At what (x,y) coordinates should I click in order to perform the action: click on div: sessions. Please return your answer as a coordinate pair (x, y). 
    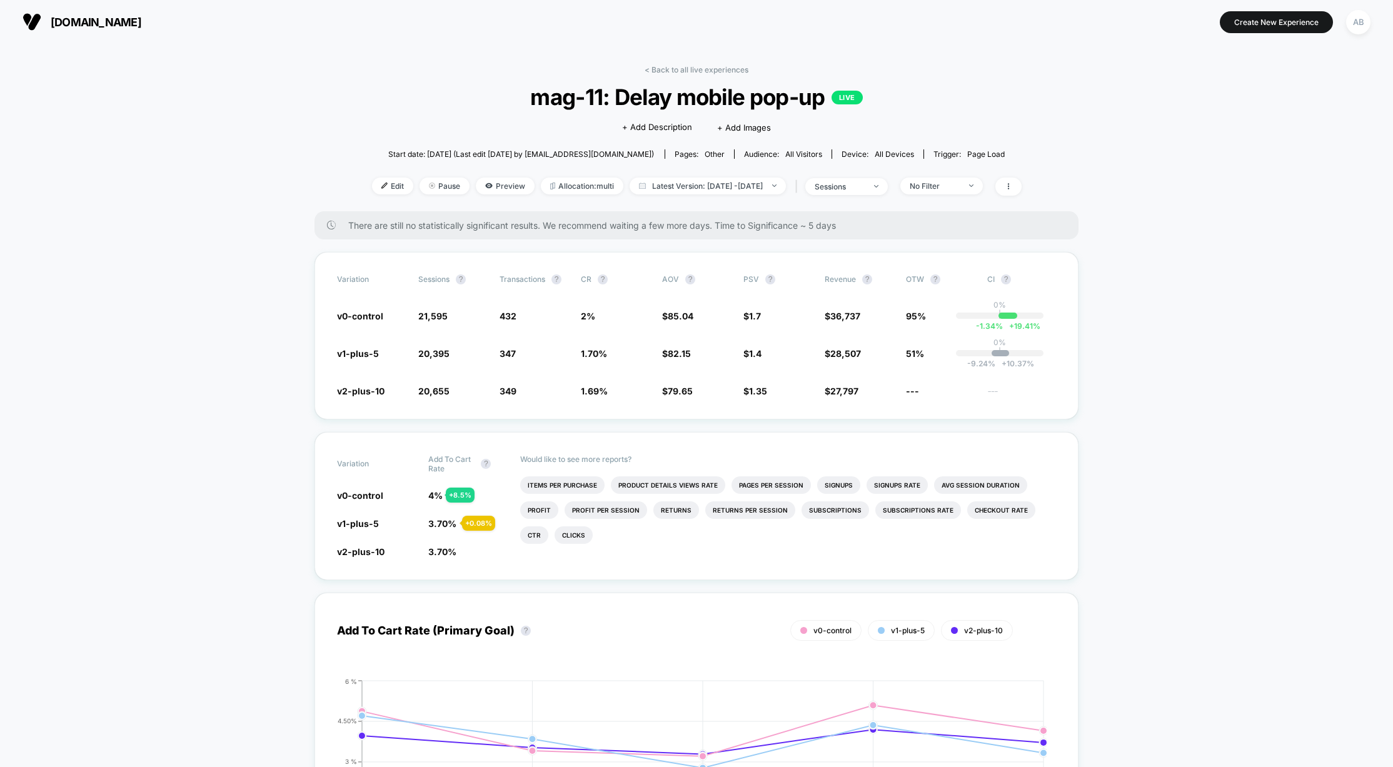
    Looking at the image, I should click on (839, 186).